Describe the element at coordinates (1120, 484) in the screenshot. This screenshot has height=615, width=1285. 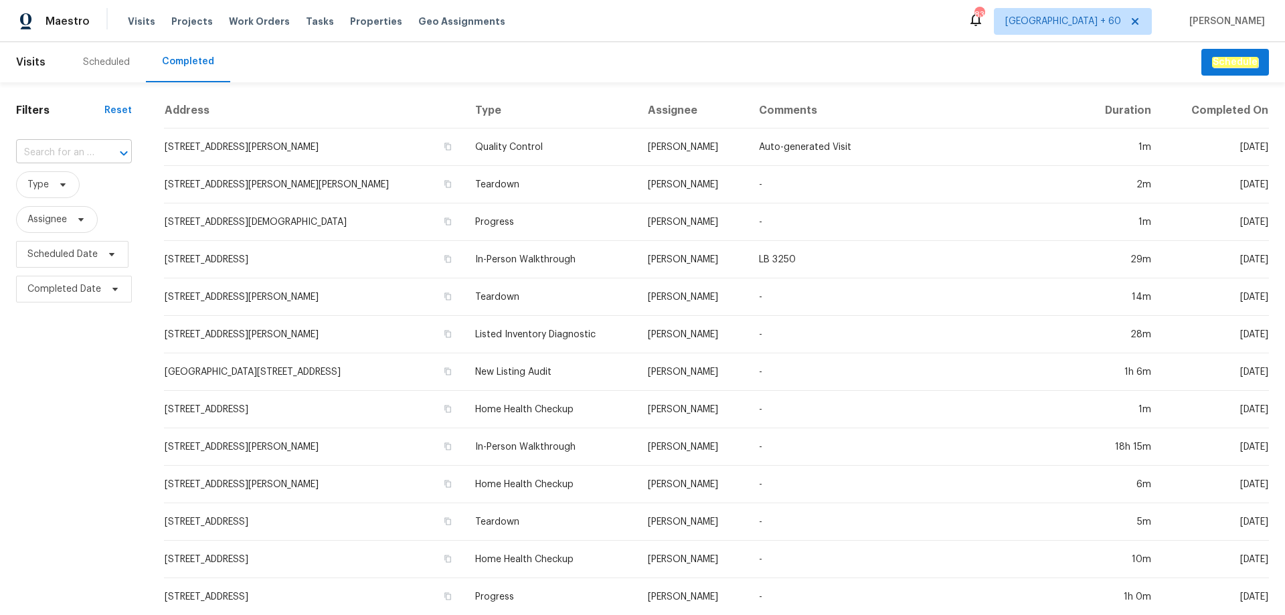
I see `td: 6m` at that location.